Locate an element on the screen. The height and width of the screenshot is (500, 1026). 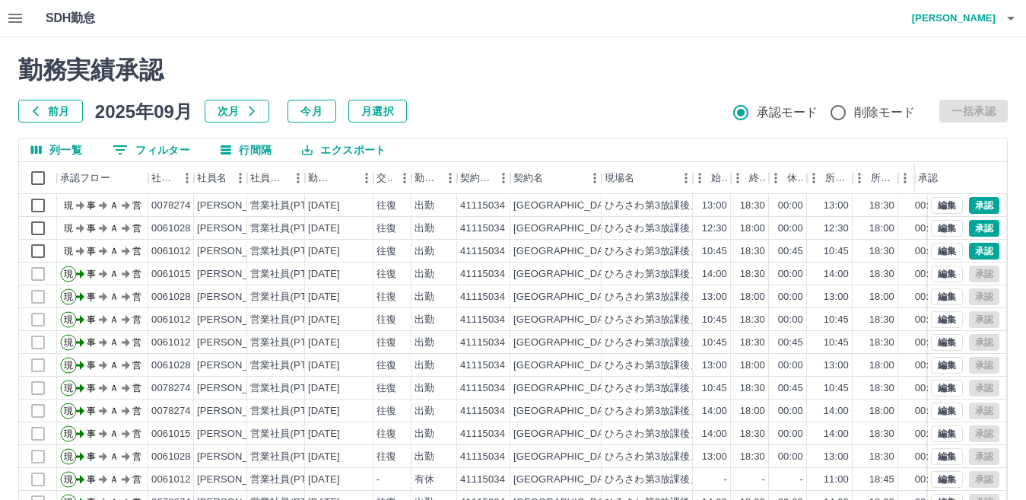
span: 削除モード is located at coordinates (885, 113).